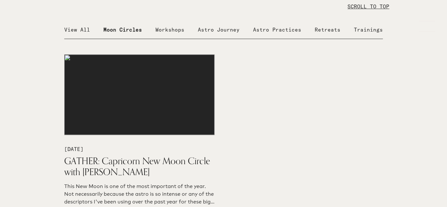  Describe the element at coordinates (369, 6) in the screenshot. I see `p: SCROLL TO TOP` at that location.